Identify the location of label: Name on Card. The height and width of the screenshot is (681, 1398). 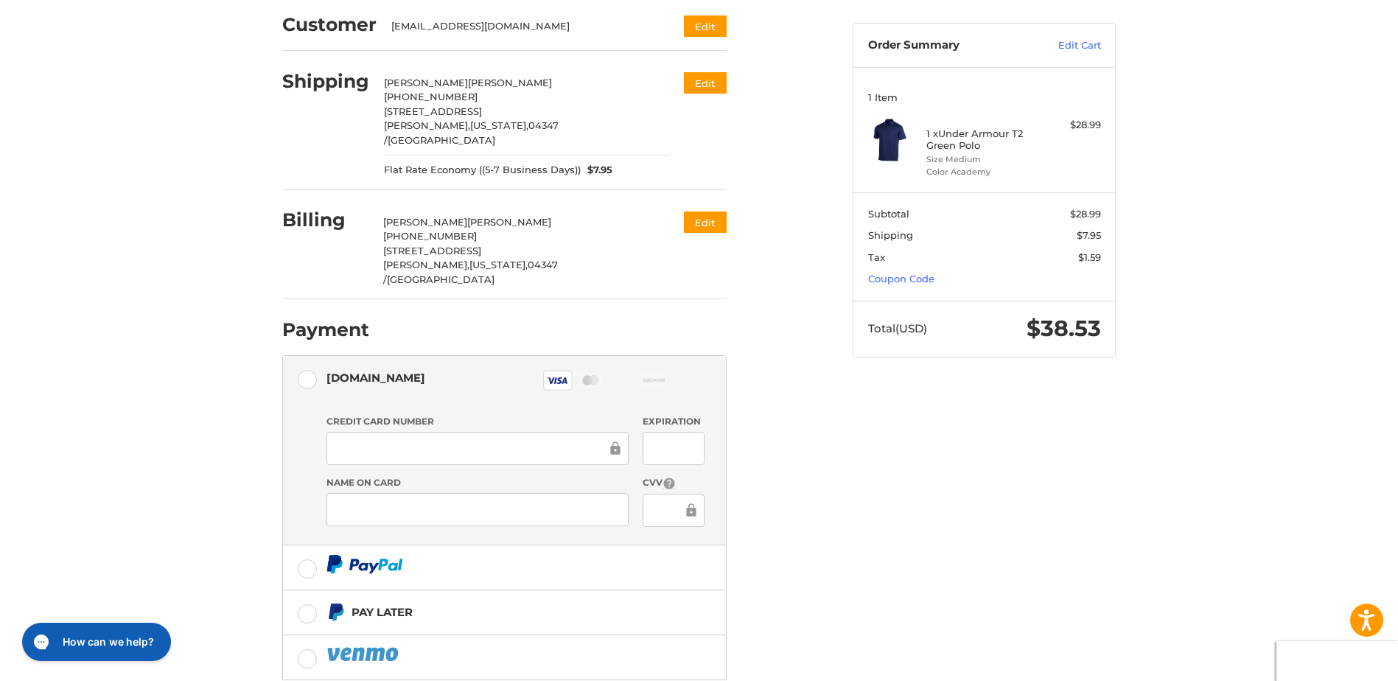
(478, 483).